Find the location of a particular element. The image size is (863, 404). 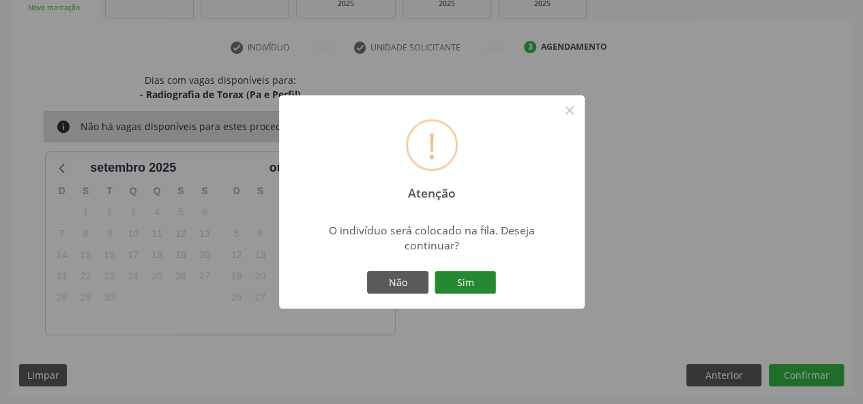

div: O indivíduo será colocado na fila. Deseja continuar? is located at coordinates (431, 238).